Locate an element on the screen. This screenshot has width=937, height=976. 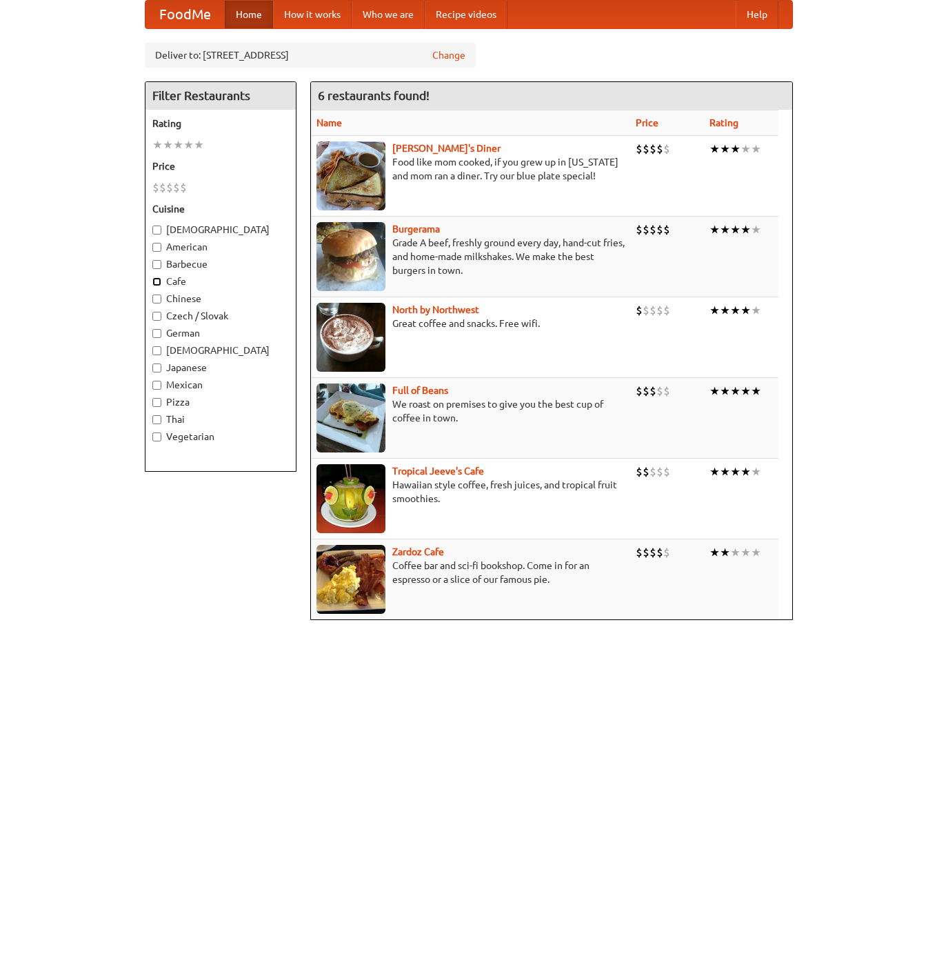
h5: Cuisine is located at coordinates (221, 209).